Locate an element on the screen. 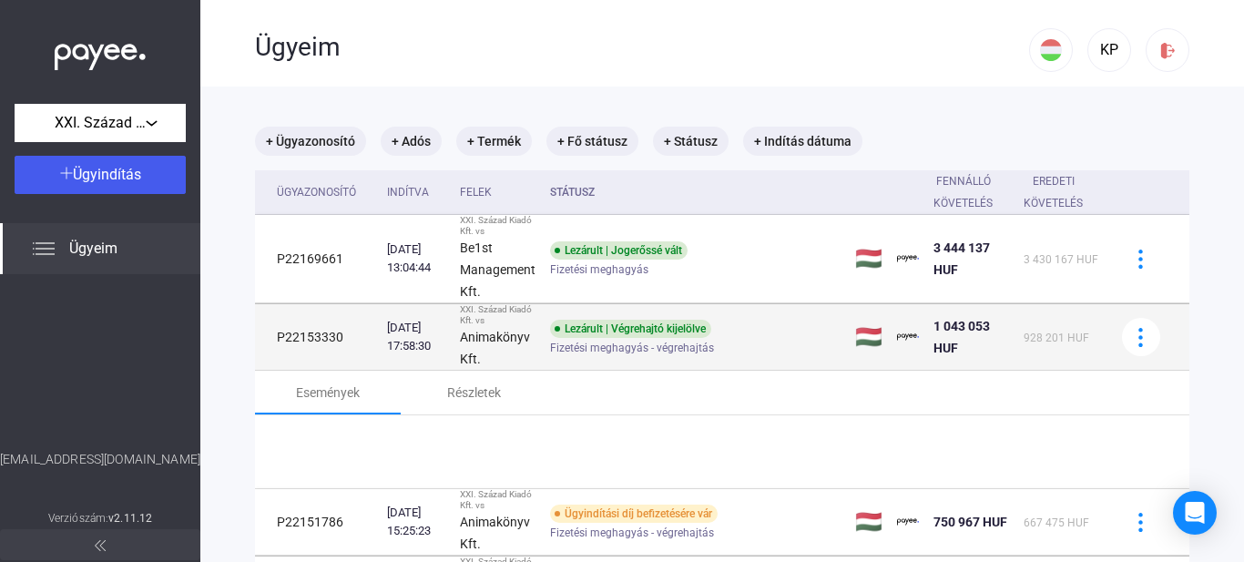 This screenshot has height=562, width=1244. button: Ügyindítás is located at coordinates (100, 175).